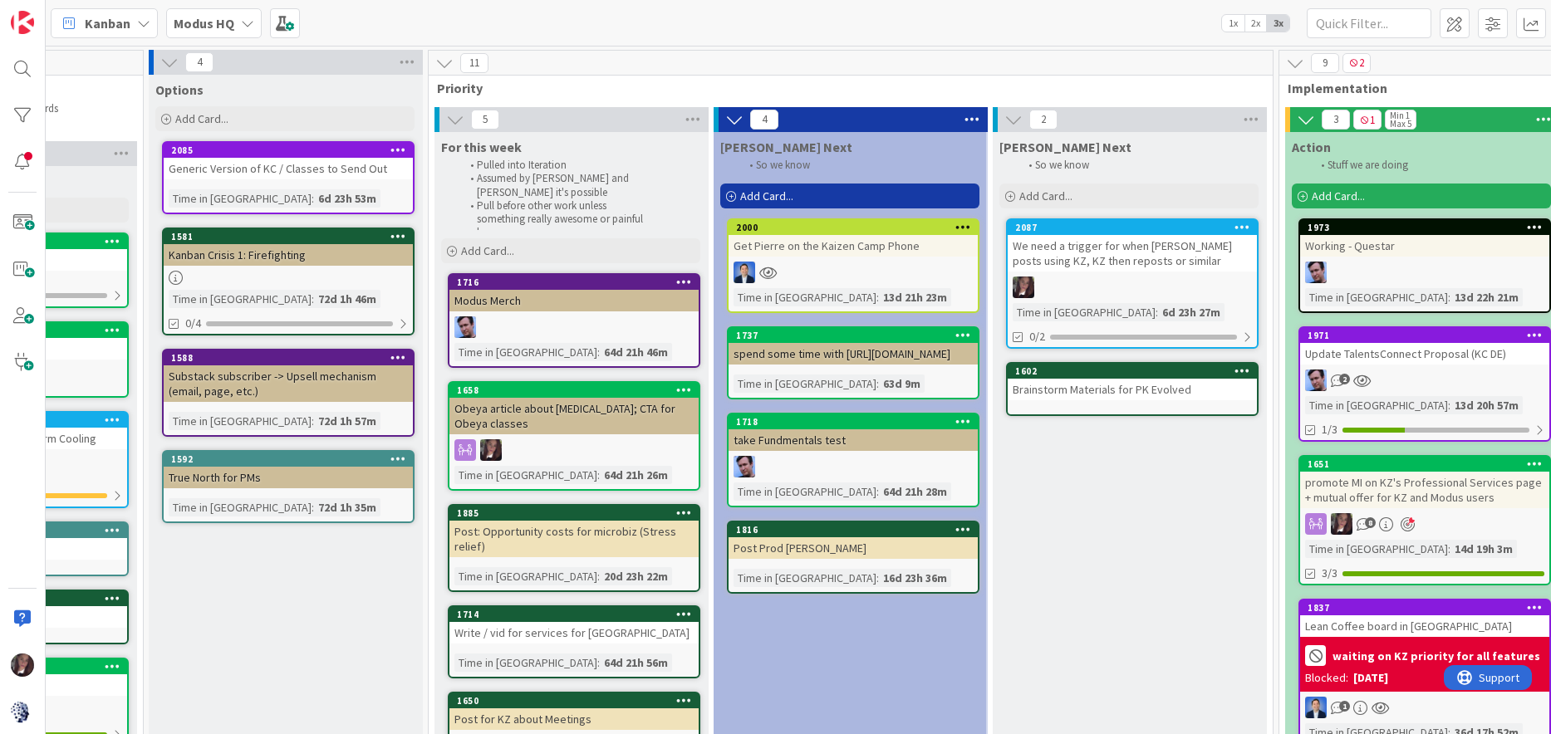 This screenshot has height=734, width=1551. Describe the element at coordinates (1329, 573) in the screenshot. I see `span: 3/3` at that location.